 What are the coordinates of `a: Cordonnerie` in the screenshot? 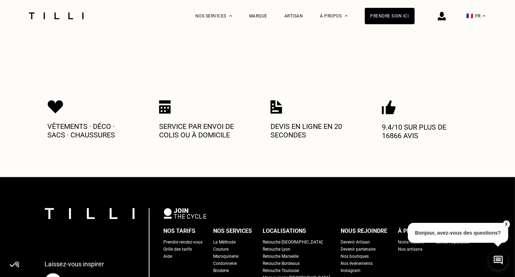 It's located at (225, 263).